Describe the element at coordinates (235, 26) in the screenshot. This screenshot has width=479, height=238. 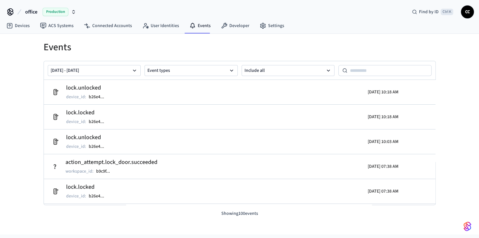
I see `a: Developer` at that location.